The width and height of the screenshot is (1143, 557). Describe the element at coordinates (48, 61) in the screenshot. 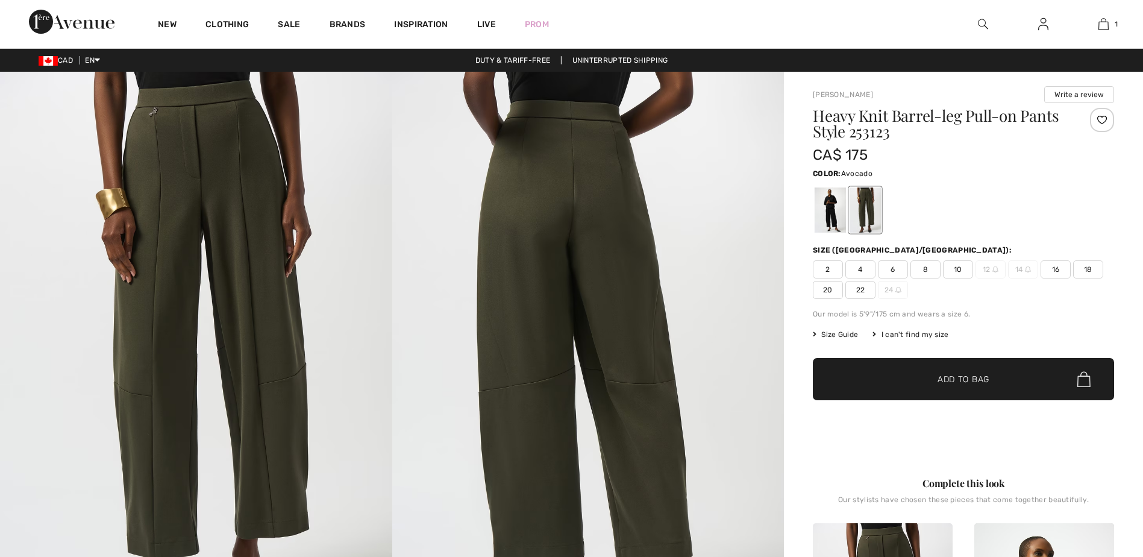

I see `img: Canadian Dollar` at that location.